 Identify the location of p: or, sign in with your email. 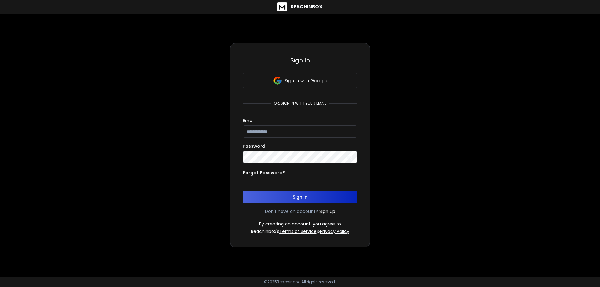
(300, 103).